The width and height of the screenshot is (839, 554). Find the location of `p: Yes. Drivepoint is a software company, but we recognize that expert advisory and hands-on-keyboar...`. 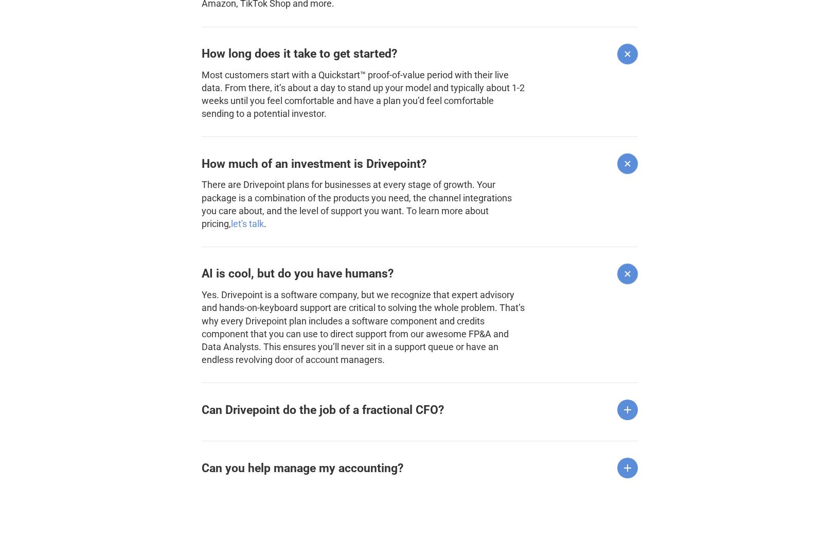

p: Yes. Drivepoint is a software company, but we recognize that expert advisory and hands-on-keyboar... is located at coordinates (364, 327).